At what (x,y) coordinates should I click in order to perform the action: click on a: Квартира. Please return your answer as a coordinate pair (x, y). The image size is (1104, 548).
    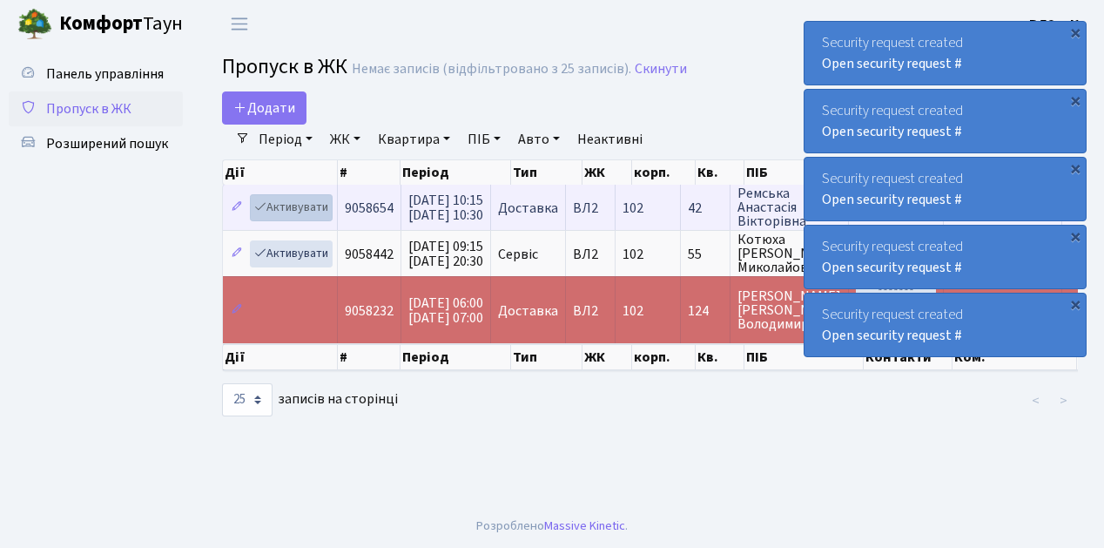
    Looking at the image, I should click on (414, 139).